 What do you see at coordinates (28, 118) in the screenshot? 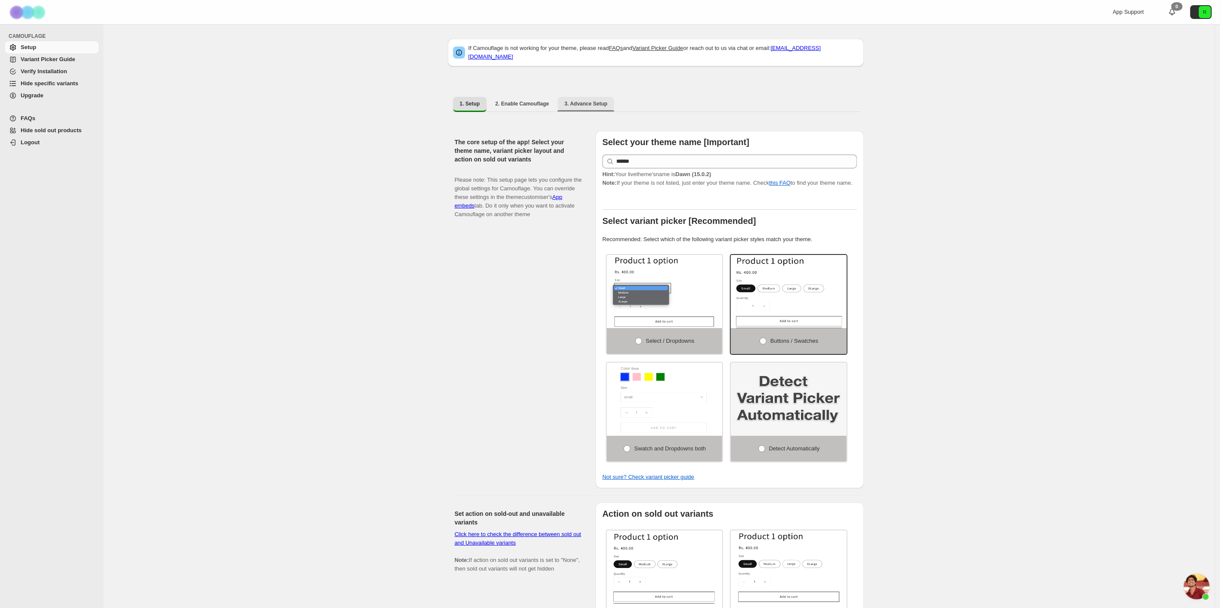
I see `span: FAQs` at bounding box center [28, 118].